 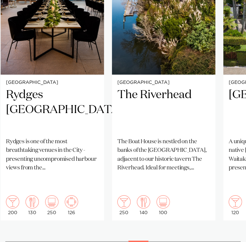 I want to click on div: 126, so click(x=71, y=205).